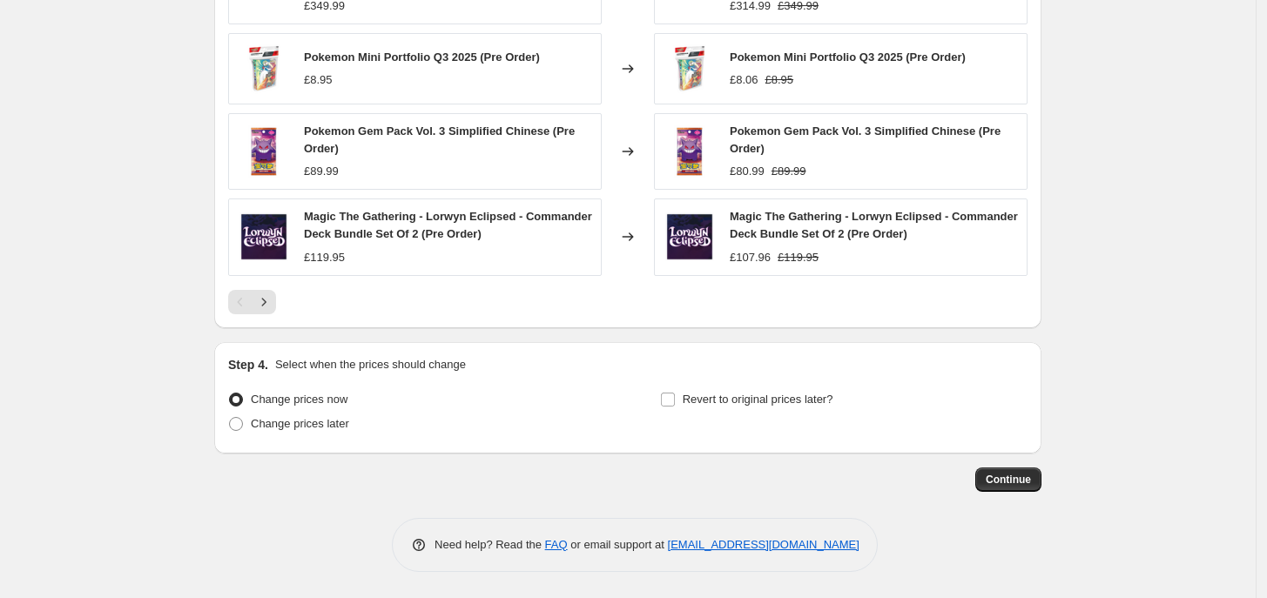 The height and width of the screenshot is (598, 1267). What do you see at coordinates (300, 423) in the screenshot?
I see `span: Change prices later` at bounding box center [300, 423].